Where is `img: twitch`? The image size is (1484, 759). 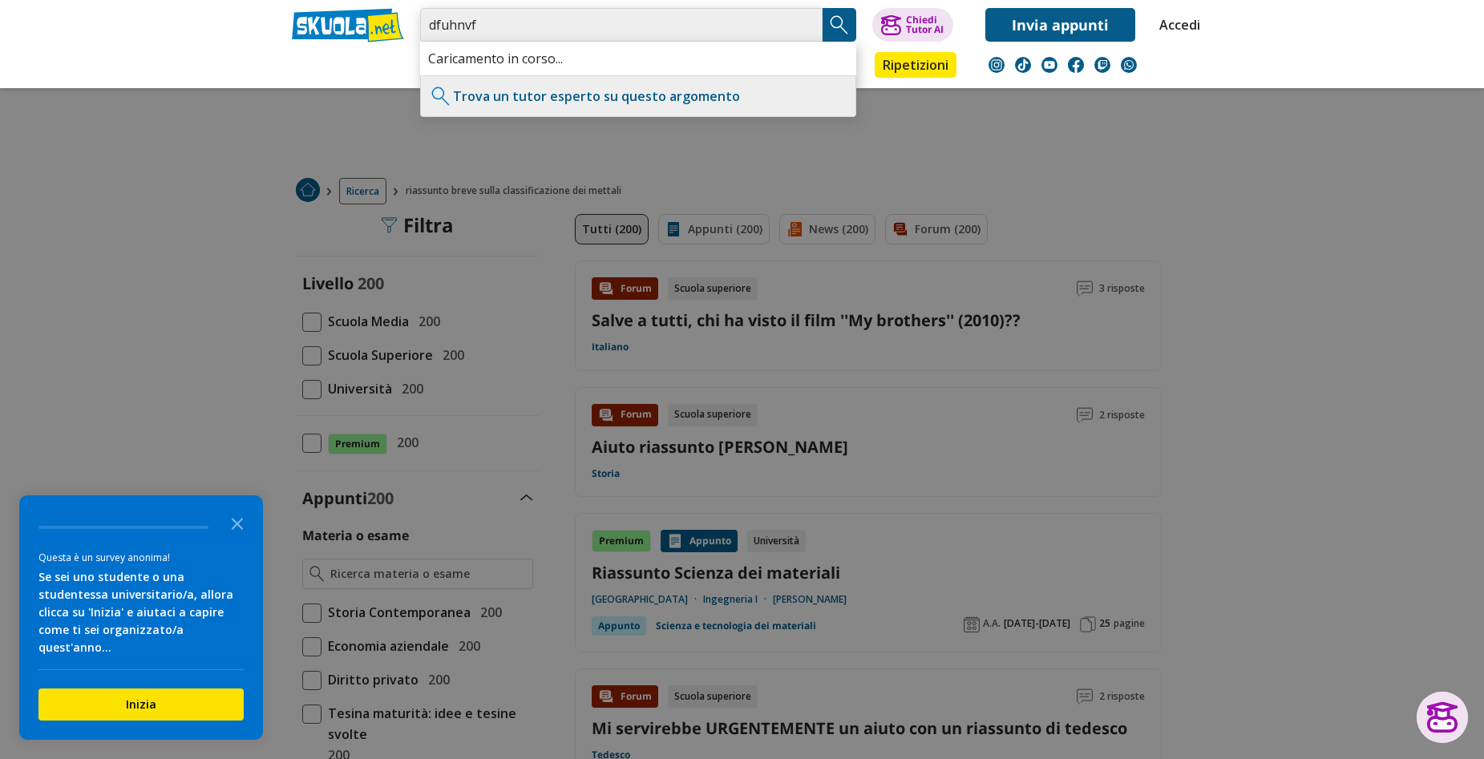
img: twitch is located at coordinates (1102, 65).